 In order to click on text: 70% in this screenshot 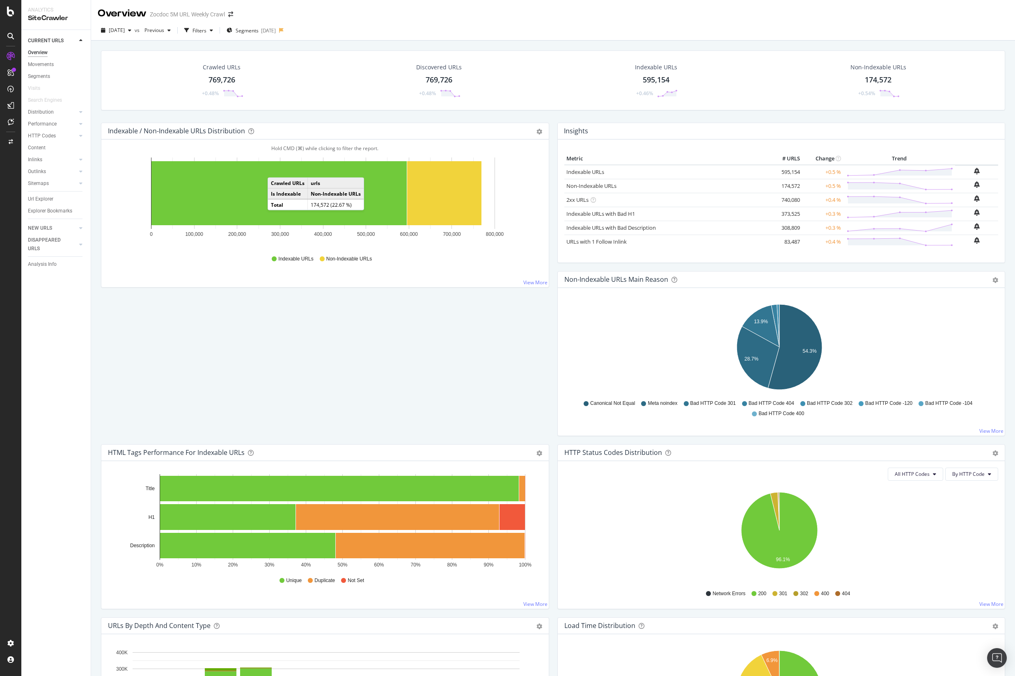, I will do `click(415, 565)`.